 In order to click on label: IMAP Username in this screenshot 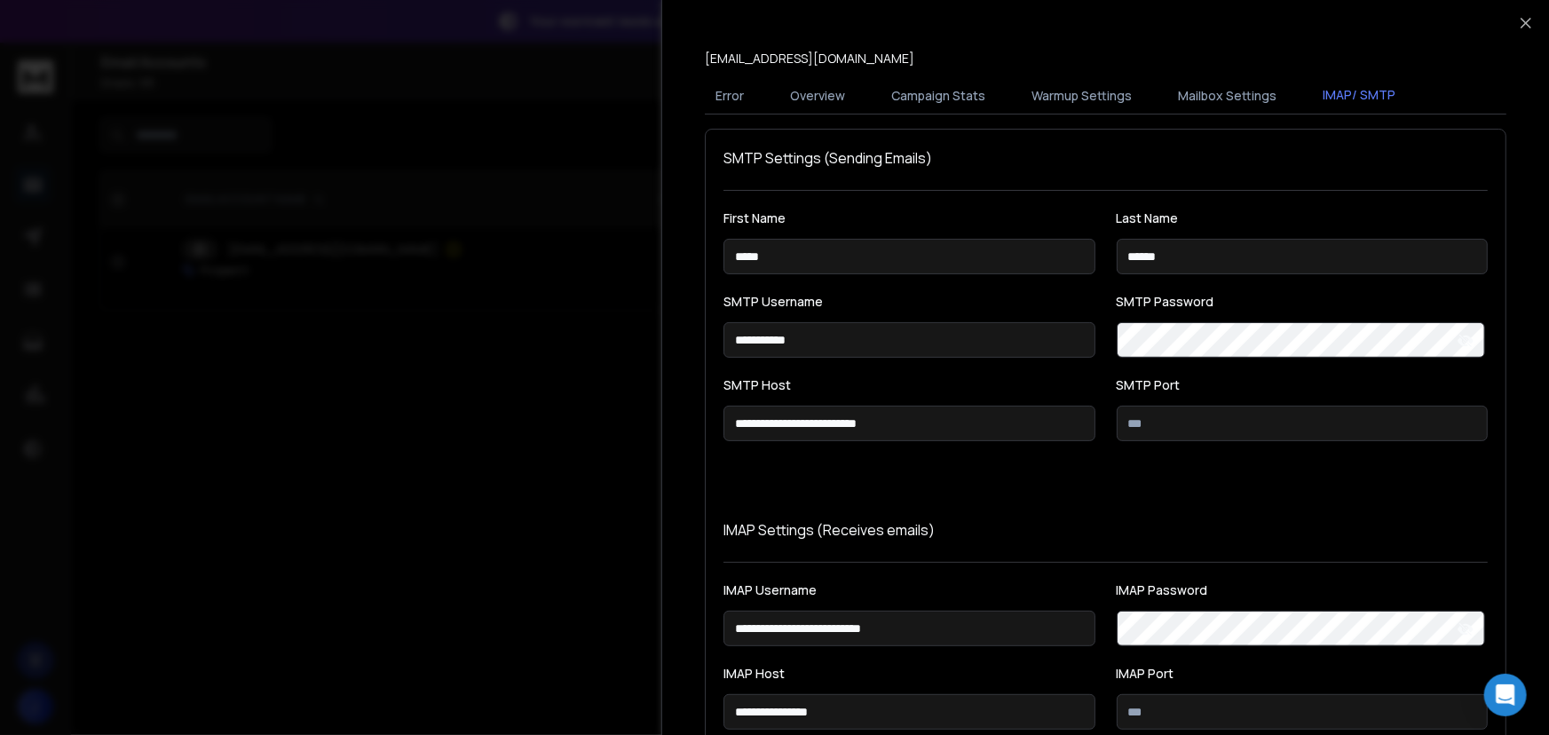, I will do `click(909, 590)`.